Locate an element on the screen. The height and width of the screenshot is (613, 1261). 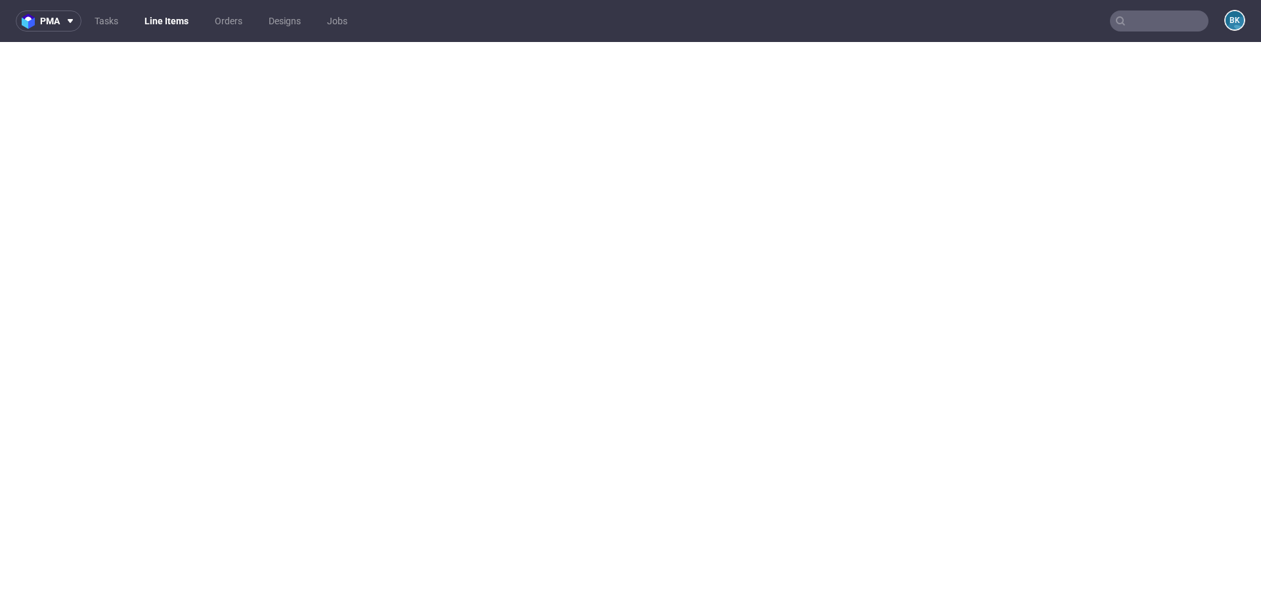
span: pma is located at coordinates (50, 21).